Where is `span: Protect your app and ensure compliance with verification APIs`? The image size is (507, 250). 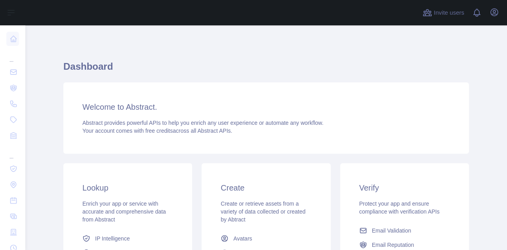 span: Protect your app and ensure compliance with verification APIs is located at coordinates (400, 208).